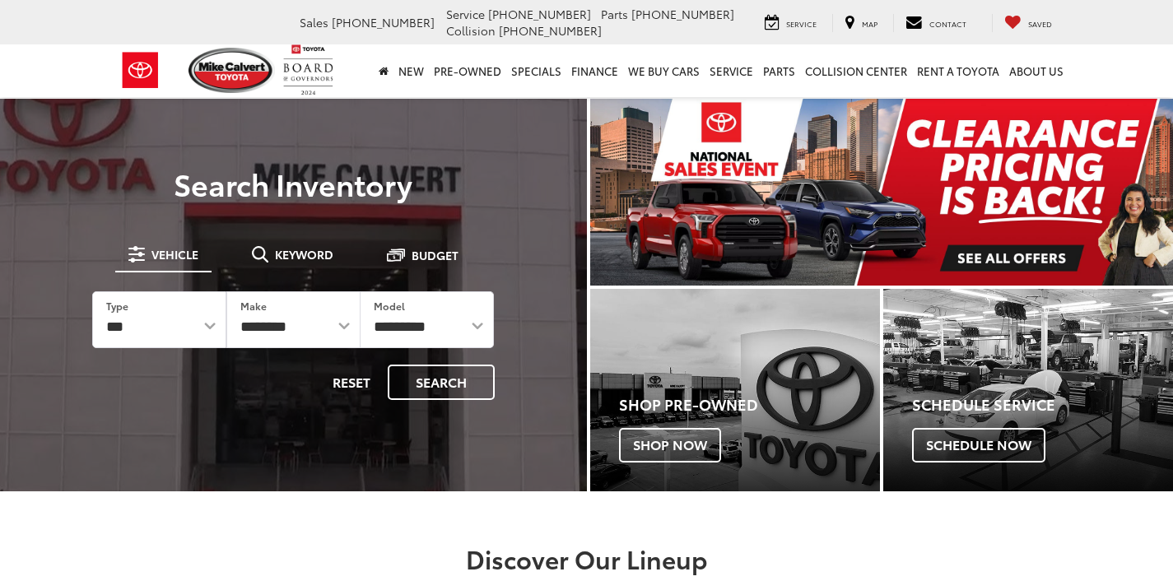  Describe the element at coordinates (117, 305) in the screenshot. I see `label: Type` at that location.